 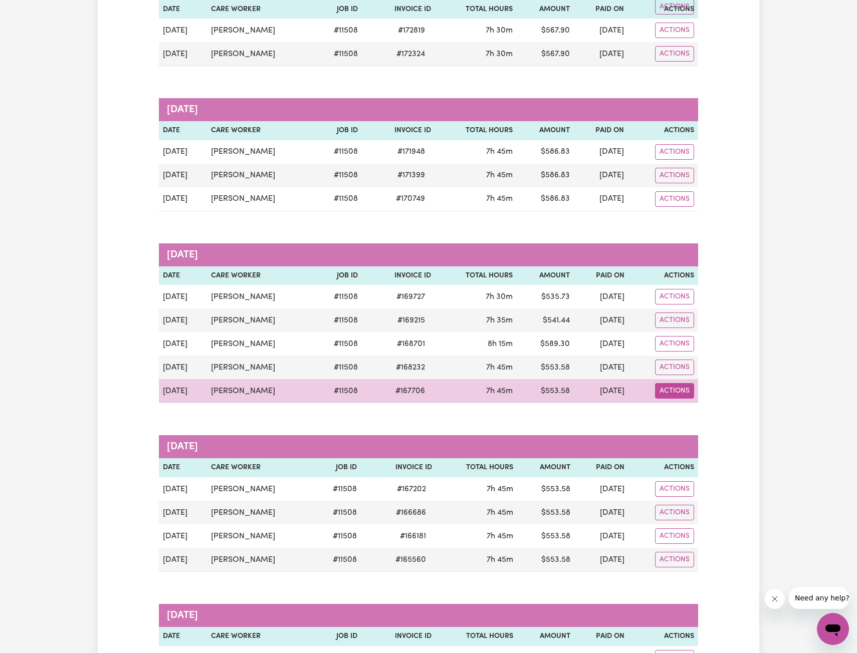 What do you see at coordinates (410, 391) in the screenshot?
I see `span: # 167706` at bounding box center [410, 391].